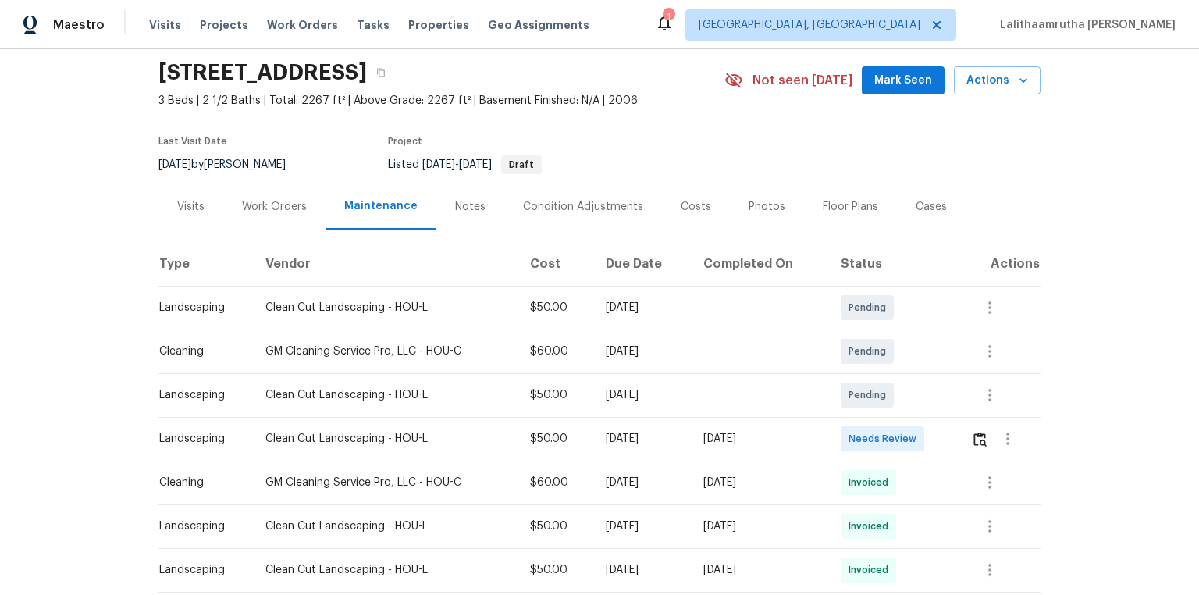 Image resolution: width=1199 pixels, height=595 pixels. What do you see at coordinates (274, 207) in the screenshot?
I see `div: Work Orders` at bounding box center [274, 207].